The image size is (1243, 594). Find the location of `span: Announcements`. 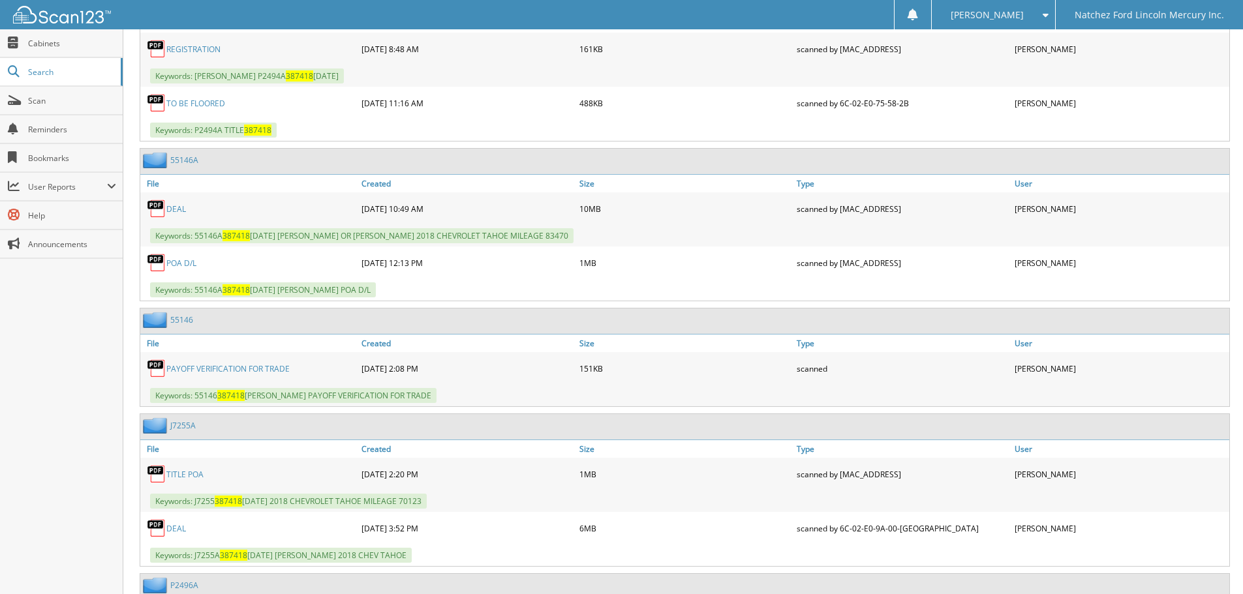

span: Announcements is located at coordinates (72, 244).